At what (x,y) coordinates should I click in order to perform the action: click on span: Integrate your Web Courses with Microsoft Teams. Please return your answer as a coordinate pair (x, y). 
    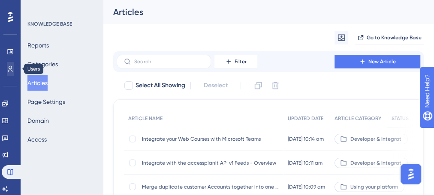
    Looking at the image, I should click on (210, 139).